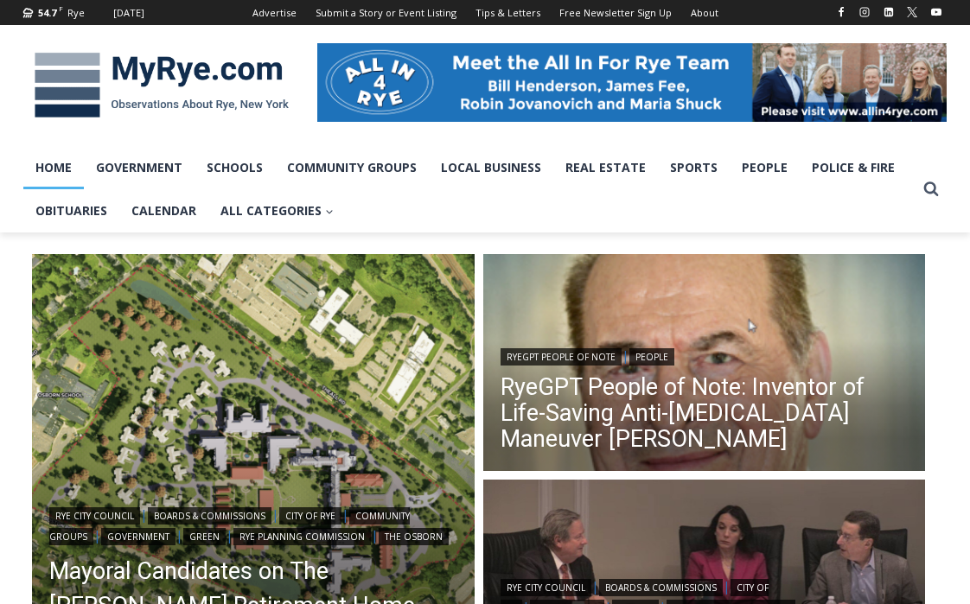 This screenshot has width=970, height=604. What do you see at coordinates (605, 168) in the screenshot?
I see `a: Real Estate` at bounding box center [605, 168].